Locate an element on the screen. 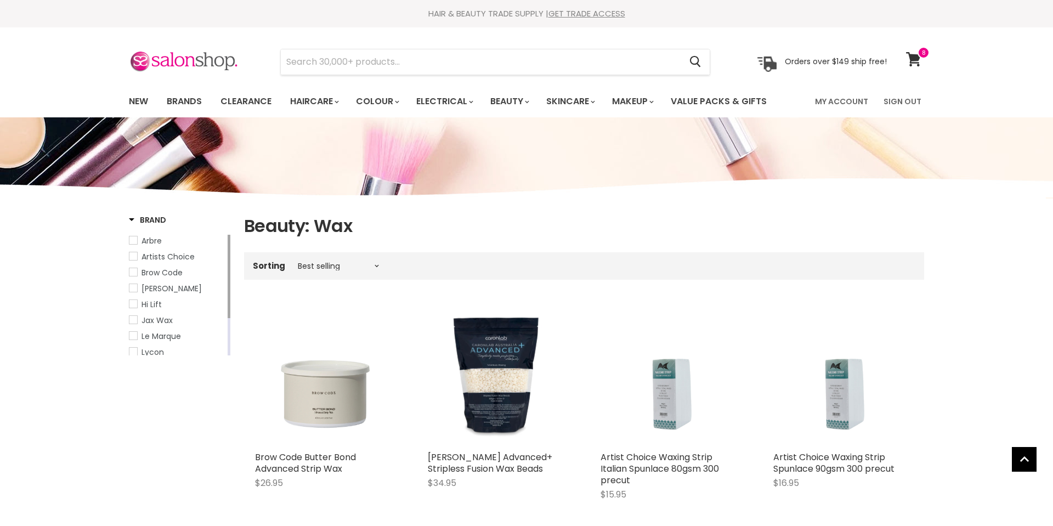  a: Caron Advanced+ Stripless Fusion Wax Beads is located at coordinates (497, 376).